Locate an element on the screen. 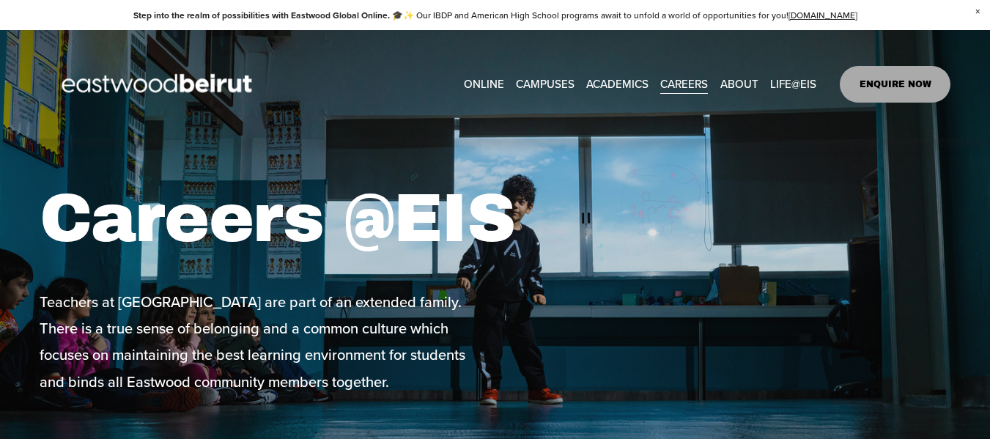 The width and height of the screenshot is (990, 439). img: EastwoodIS Global Site is located at coordinates (159, 84).